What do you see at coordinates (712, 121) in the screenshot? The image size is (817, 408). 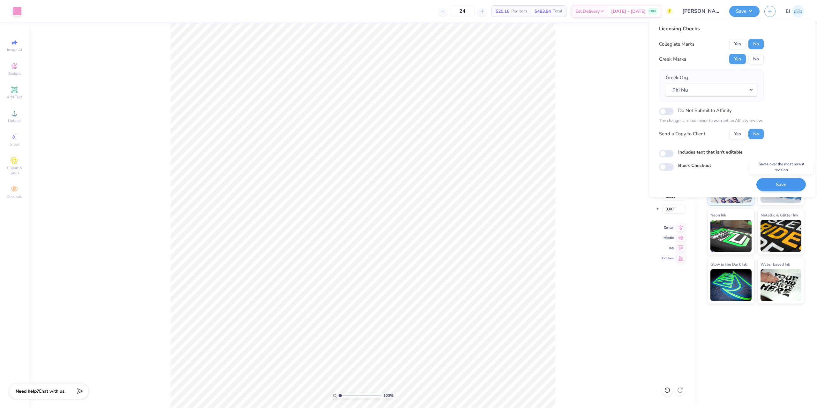 I see `p: The changes are too minor to warrant an Affinity review.` at bounding box center [712, 121].